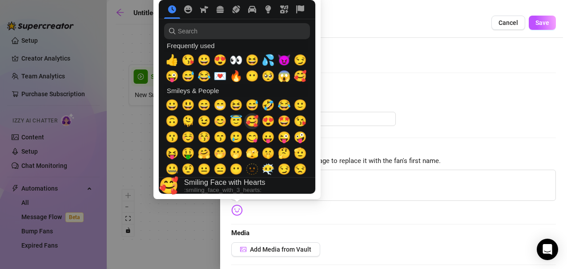  What do you see at coordinates (508, 23) in the screenshot?
I see `button: Cancel` at bounding box center [508, 23].